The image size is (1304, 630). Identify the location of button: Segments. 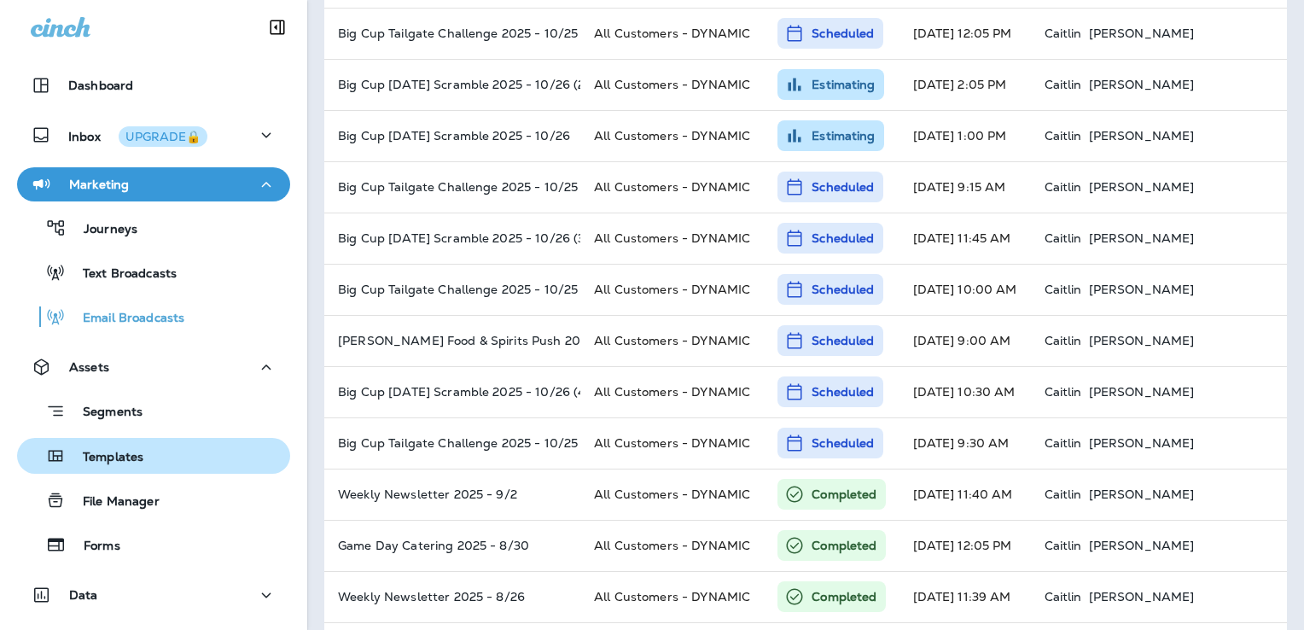
(154, 411).